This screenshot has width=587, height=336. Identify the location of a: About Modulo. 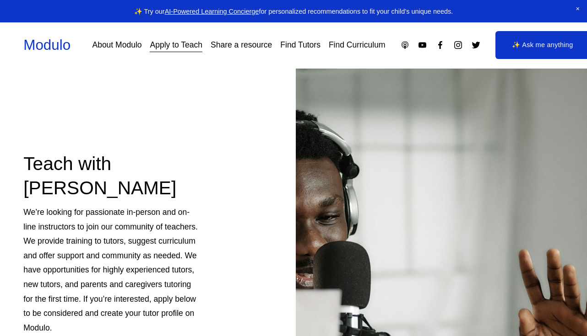
(117, 45).